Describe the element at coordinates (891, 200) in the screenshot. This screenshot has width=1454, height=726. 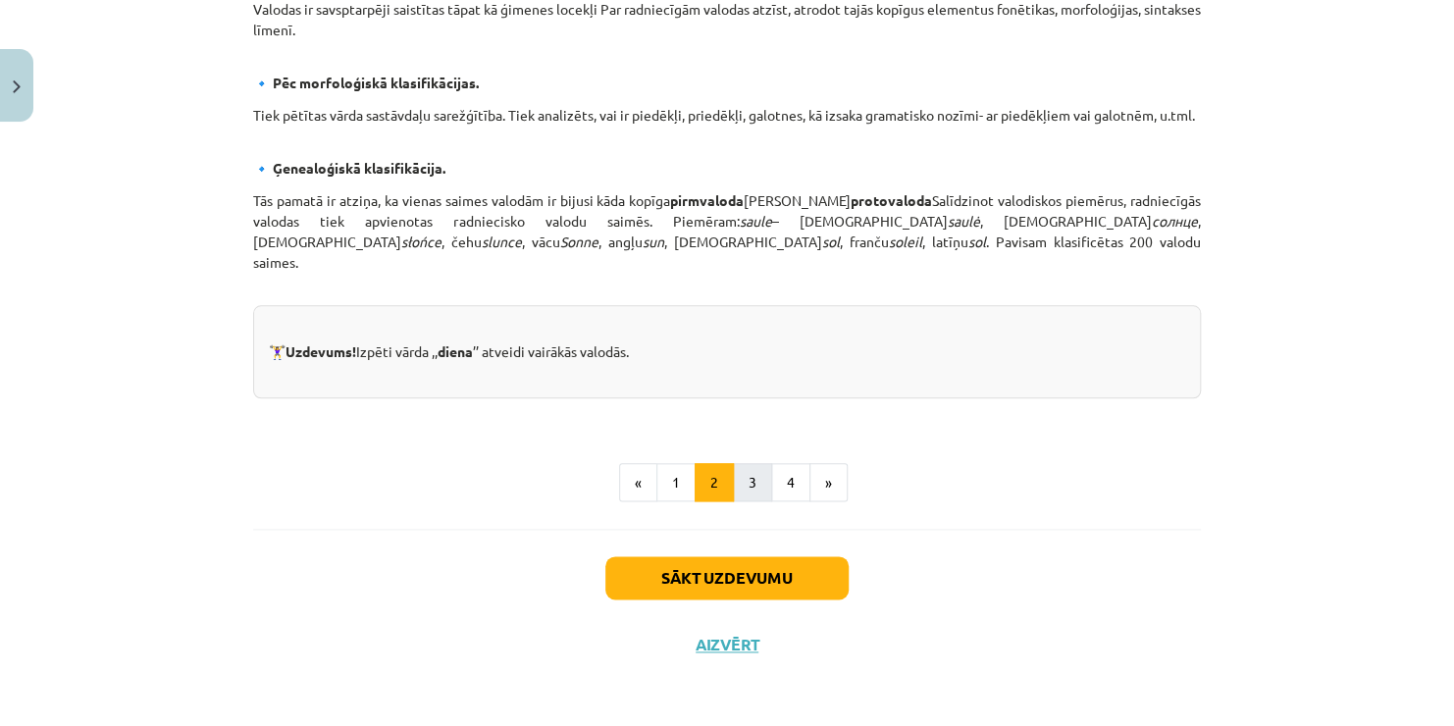
I see `strong: protovaloda` at that location.